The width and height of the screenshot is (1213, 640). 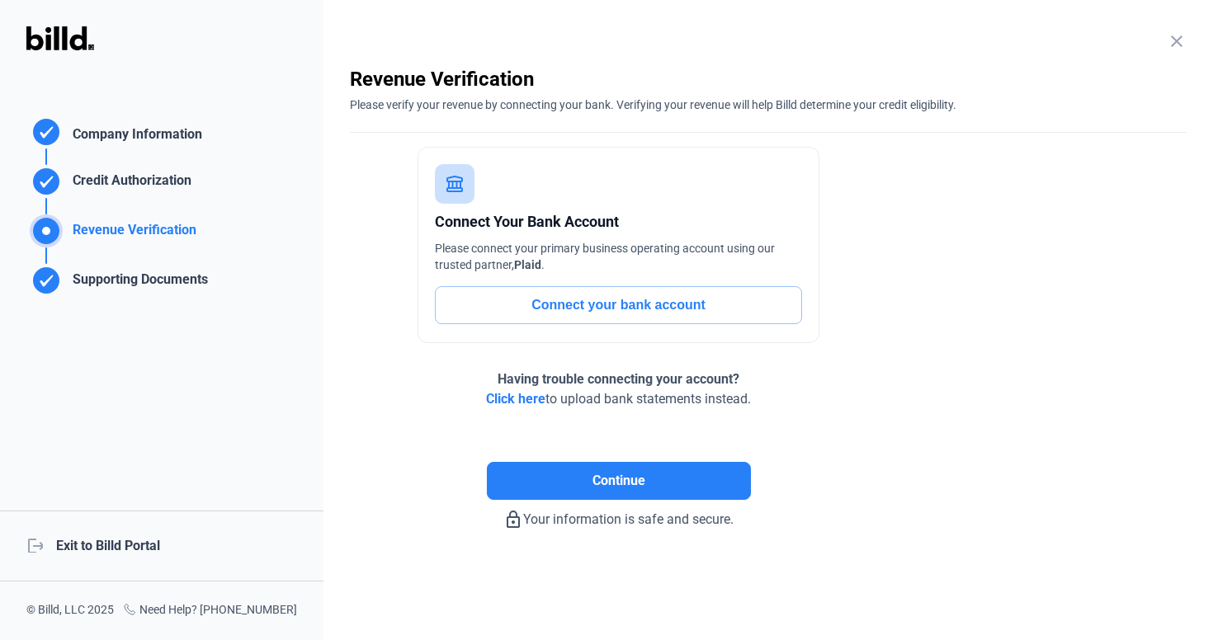 What do you see at coordinates (60, 38) in the screenshot?
I see `img: Billd Logo` at bounding box center [60, 38].